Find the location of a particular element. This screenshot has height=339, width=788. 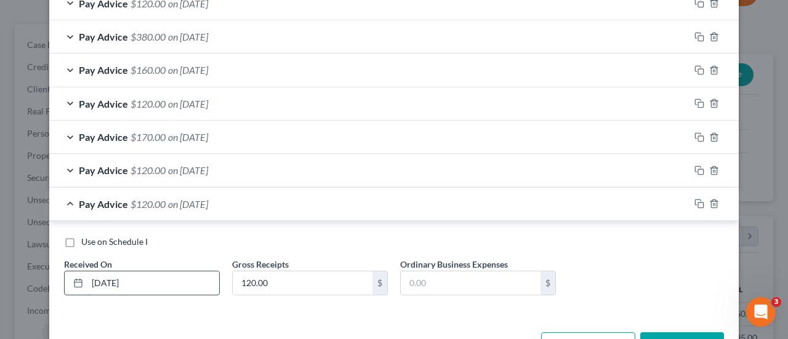

label: Gross Receipts is located at coordinates (261, 264).